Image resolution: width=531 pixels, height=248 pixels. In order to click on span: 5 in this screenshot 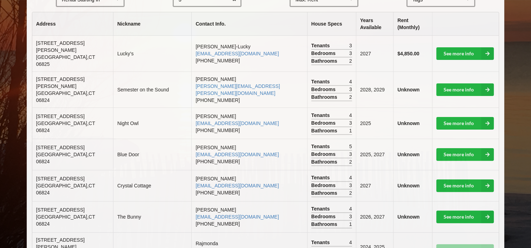, I will do `click(350, 147)`.